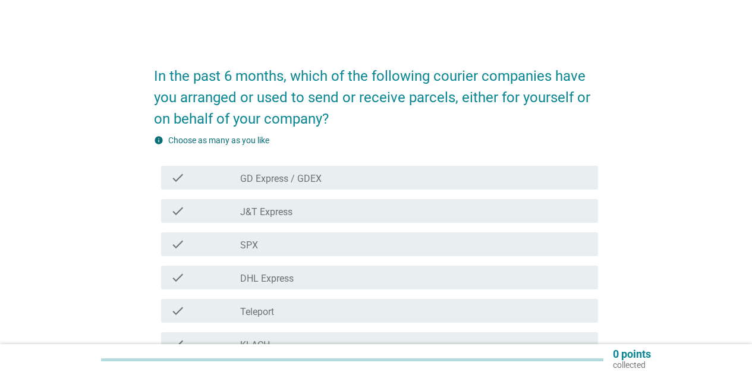 This screenshot has width=752, height=375. Describe the element at coordinates (159, 140) in the screenshot. I see `i: info` at that location.